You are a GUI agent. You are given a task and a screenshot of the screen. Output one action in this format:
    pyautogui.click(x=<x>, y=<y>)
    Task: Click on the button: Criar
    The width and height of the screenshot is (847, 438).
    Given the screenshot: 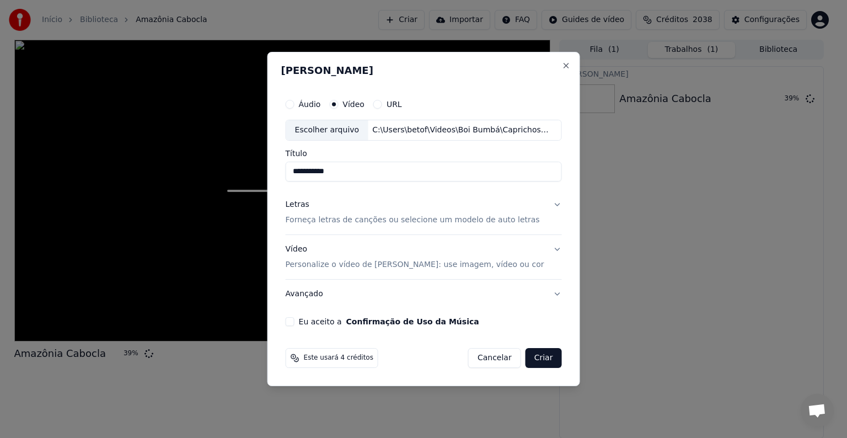 What is the action you would take?
    pyautogui.click(x=544, y=358)
    